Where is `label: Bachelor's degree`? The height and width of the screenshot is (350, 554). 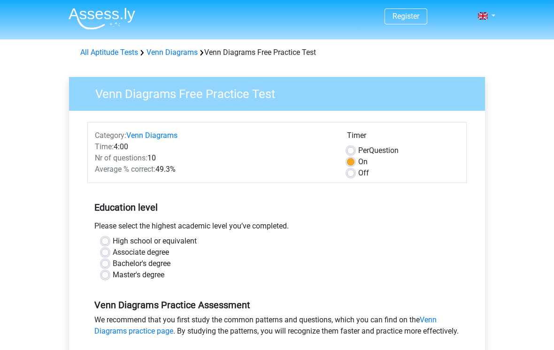
label: Bachelor's degree is located at coordinates (141, 264).